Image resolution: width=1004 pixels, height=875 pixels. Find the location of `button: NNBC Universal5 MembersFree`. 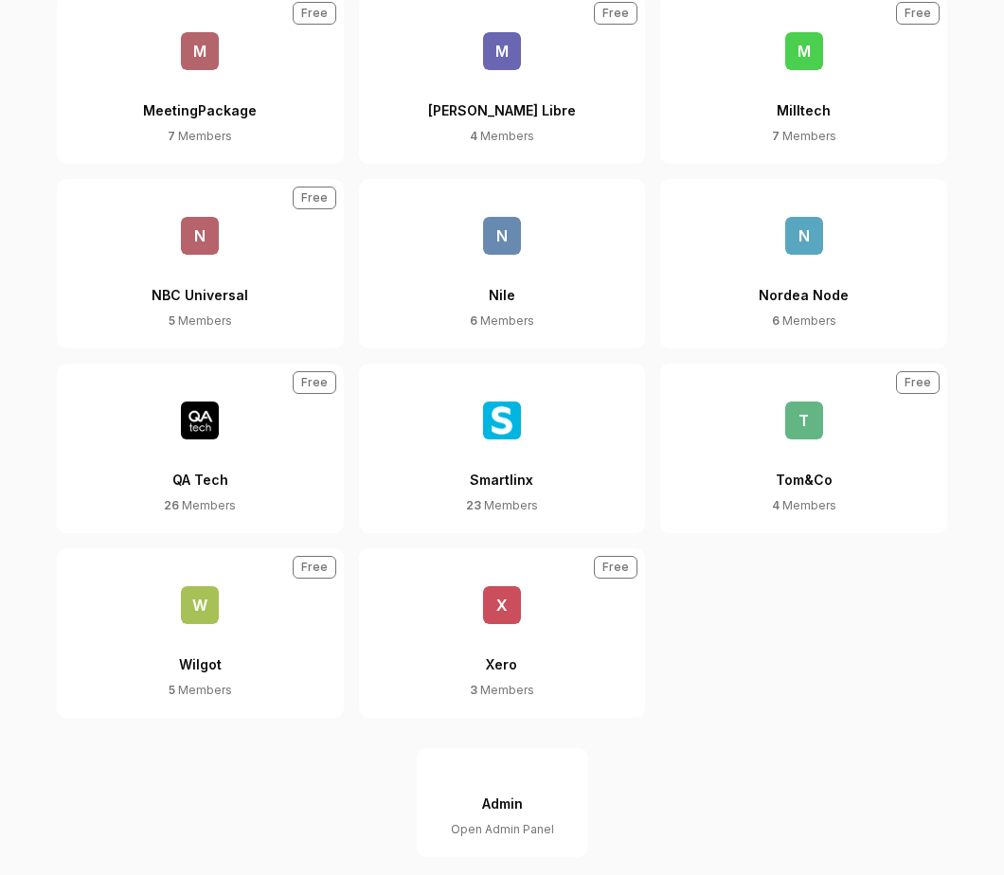

button: NNBC Universal5 MembersFree is located at coordinates (200, 263).